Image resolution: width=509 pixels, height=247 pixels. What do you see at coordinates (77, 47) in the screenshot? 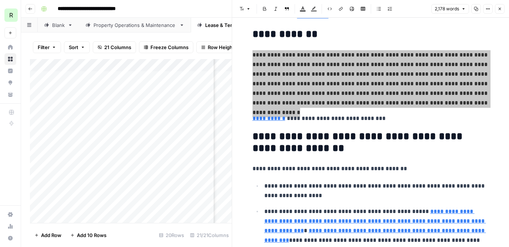
I see `button: Sort` at bounding box center [77, 47].